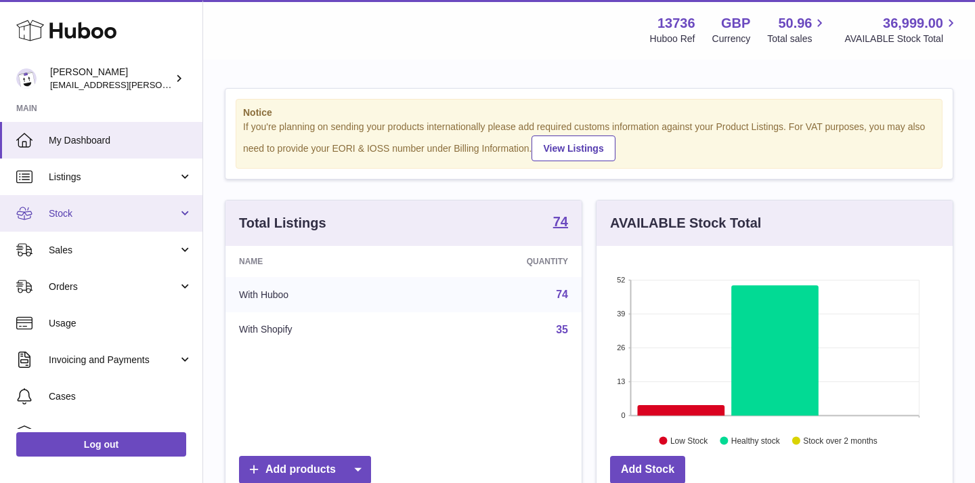  What do you see at coordinates (623, 415) in the screenshot?
I see `text: 0` at bounding box center [623, 415].